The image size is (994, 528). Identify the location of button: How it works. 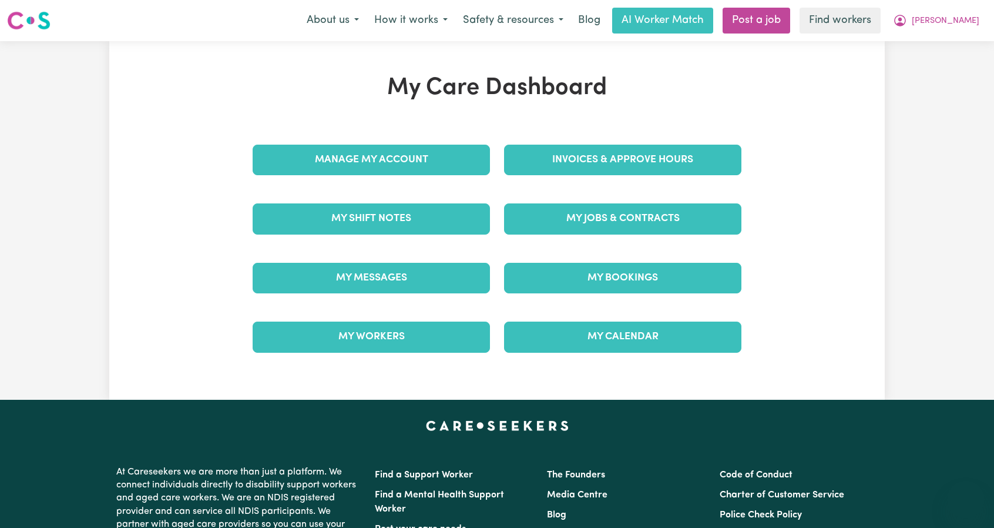
(411, 21).